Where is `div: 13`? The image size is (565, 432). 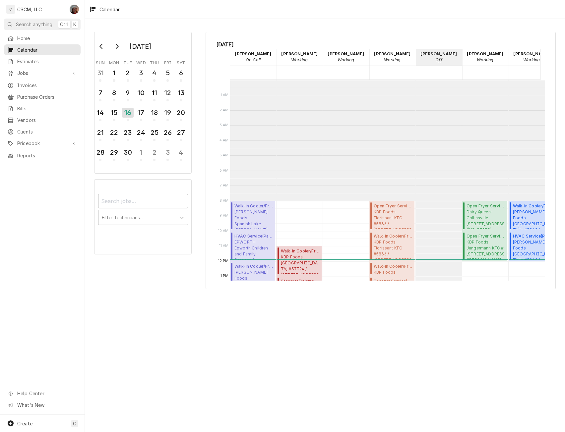 div: 13 is located at coordinates (181, 93).